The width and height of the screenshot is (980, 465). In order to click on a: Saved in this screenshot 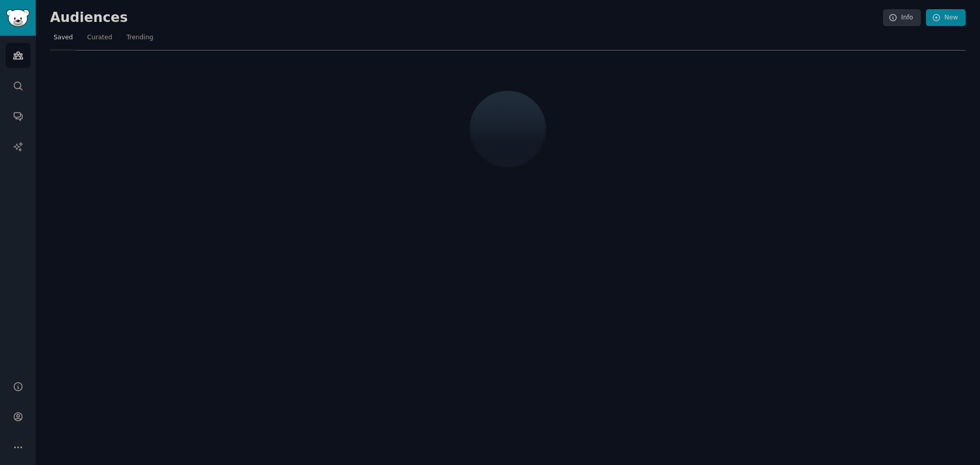, I will do `click(63, 40)`.